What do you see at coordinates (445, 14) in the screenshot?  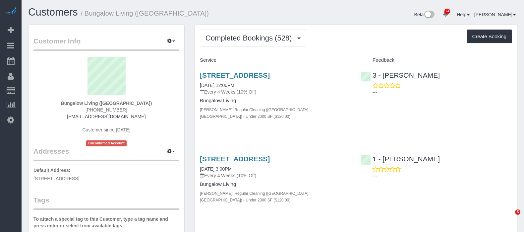 I see `a: 24` at bounding box center [445, 14].